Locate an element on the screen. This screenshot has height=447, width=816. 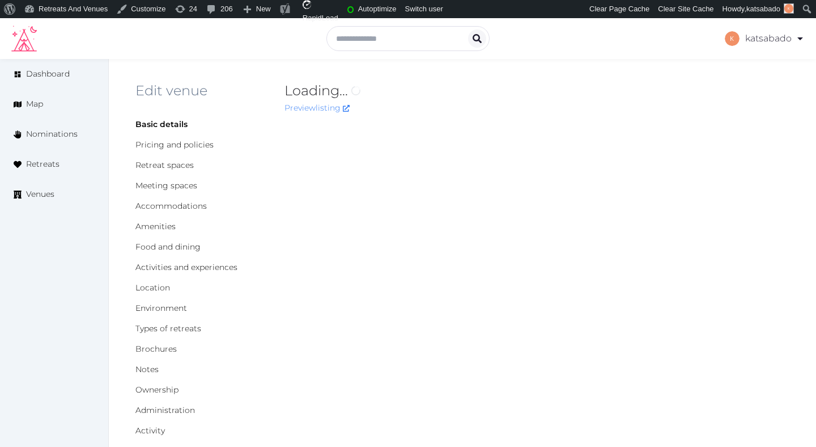
a: Basic details is located at coordinates (161, 124).